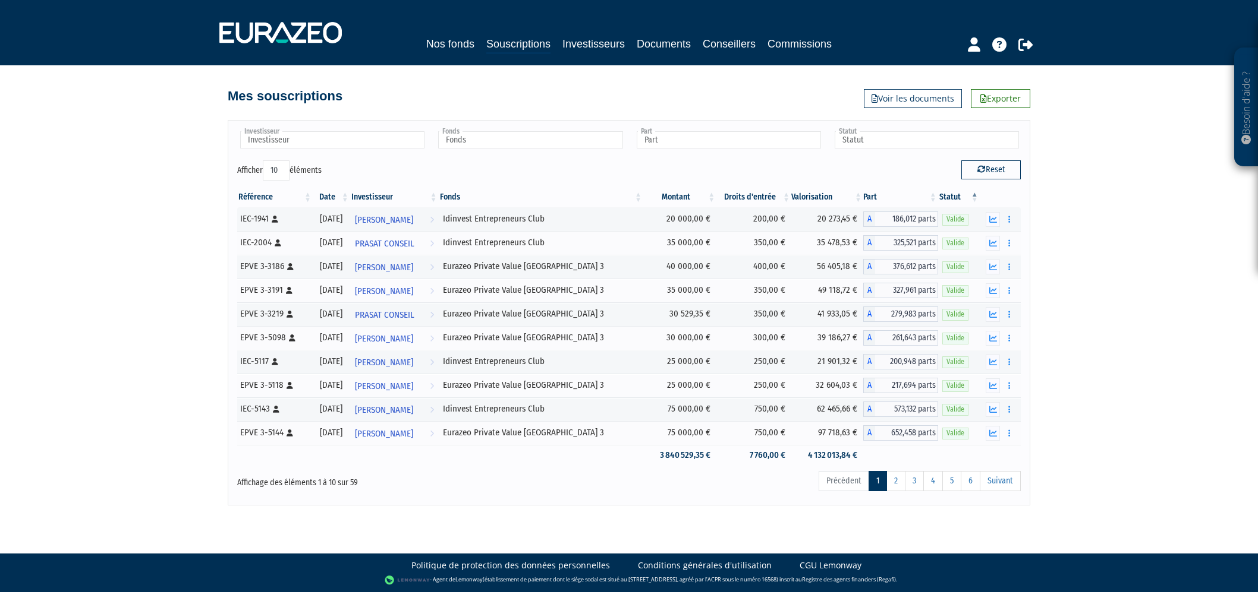 The width and height of the screenshot is (1258, 601). Describe the element at coordinates (274, 219) in the screenshot. I see `div: IEC-1941` at that location.